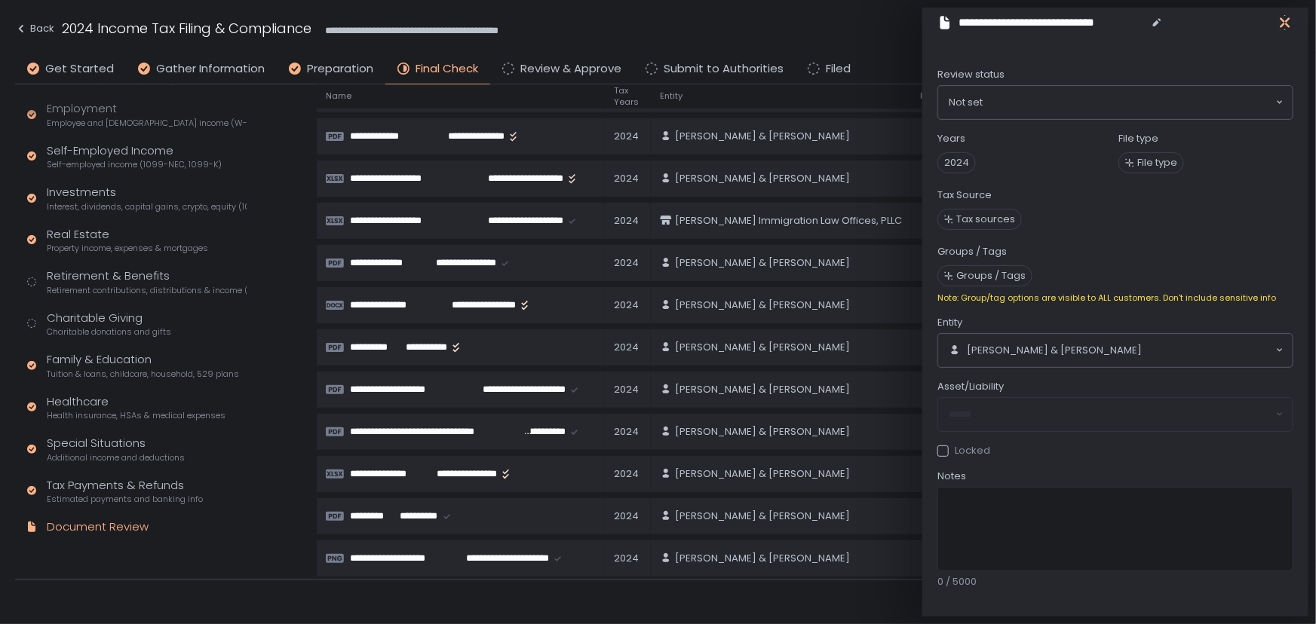 The height and width of the screenshot is (624, 1316). What do you see at coordinates (35, 29) in the screenshot?
I see `div: Back` at bounding box center [35, 29].